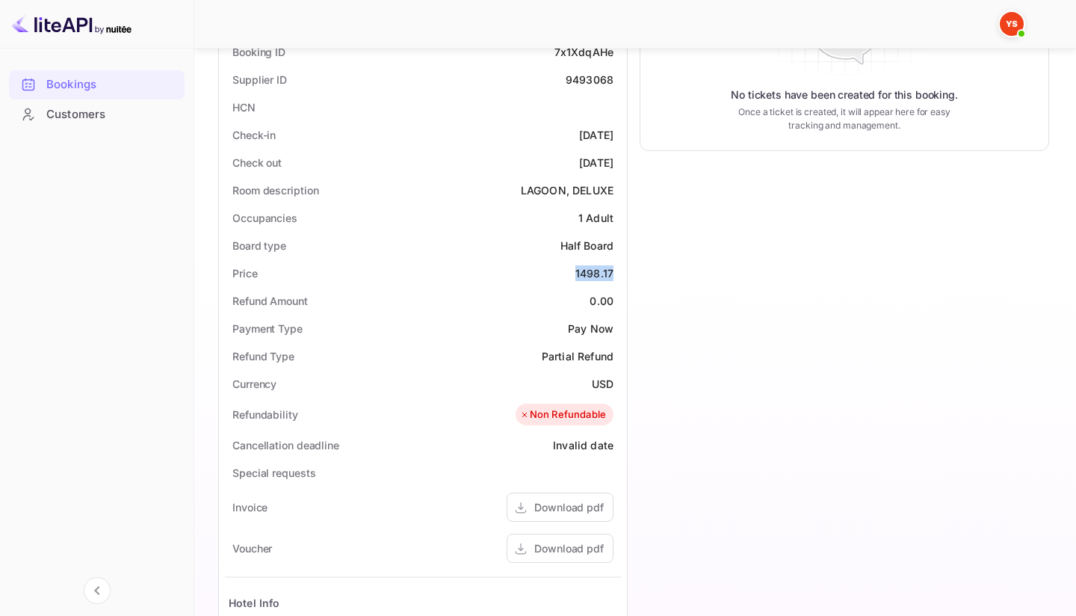 This screenshot has width=1076, height=616. Describe the element at coordinates (72, 24) in the screenshot. I see `img: LiteAPI logo` at that location.